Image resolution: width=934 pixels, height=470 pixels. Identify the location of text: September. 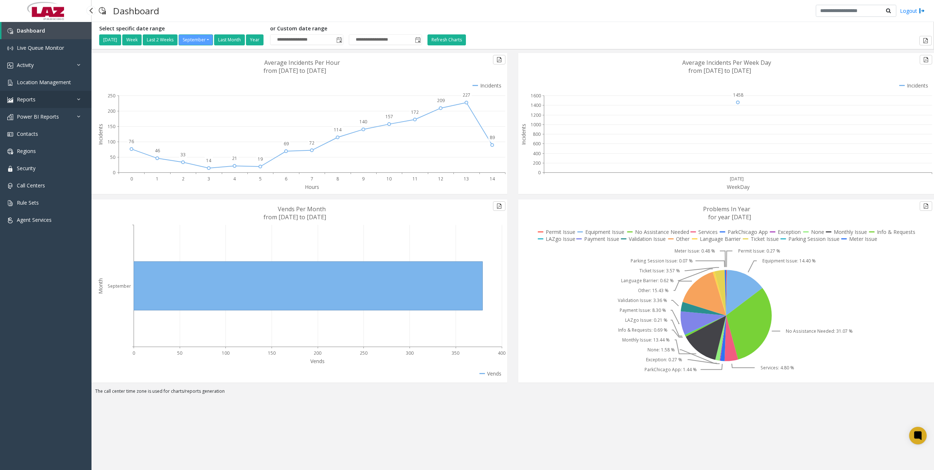
(119, 286).